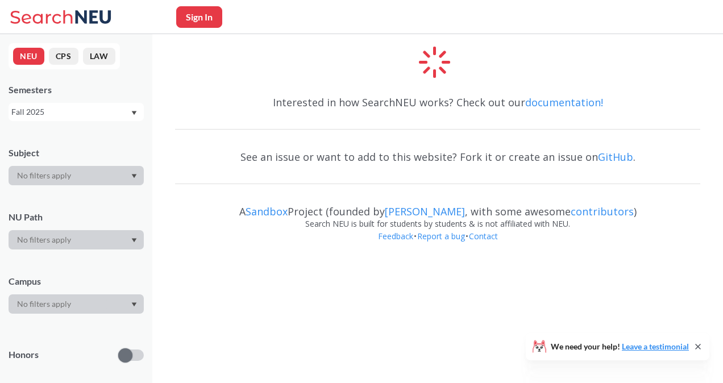 This screenshot has width=723, height=383. I want to click on div: NU Path, so click(76, 217).